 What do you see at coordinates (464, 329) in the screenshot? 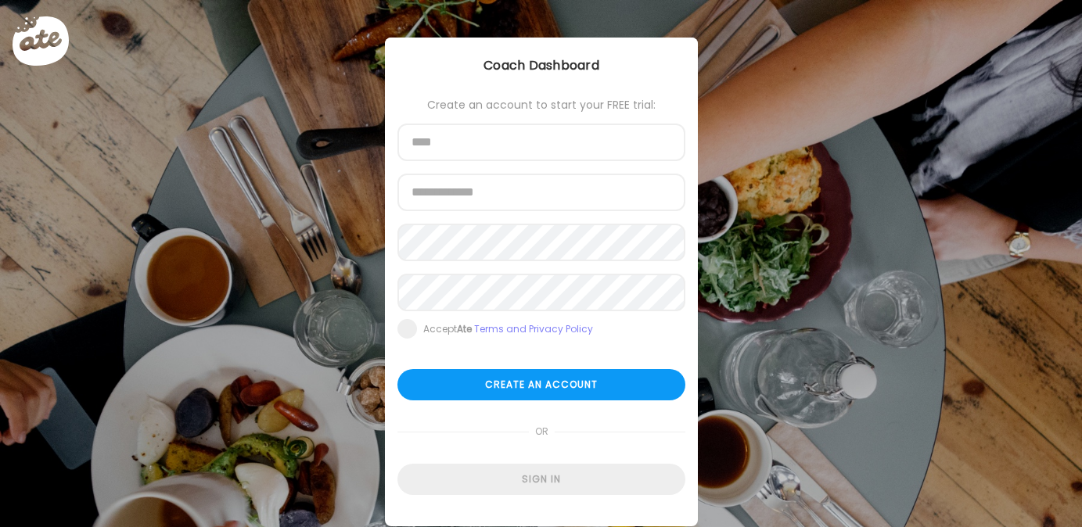
I see `b: Ate` at bounding box center [464, 329].